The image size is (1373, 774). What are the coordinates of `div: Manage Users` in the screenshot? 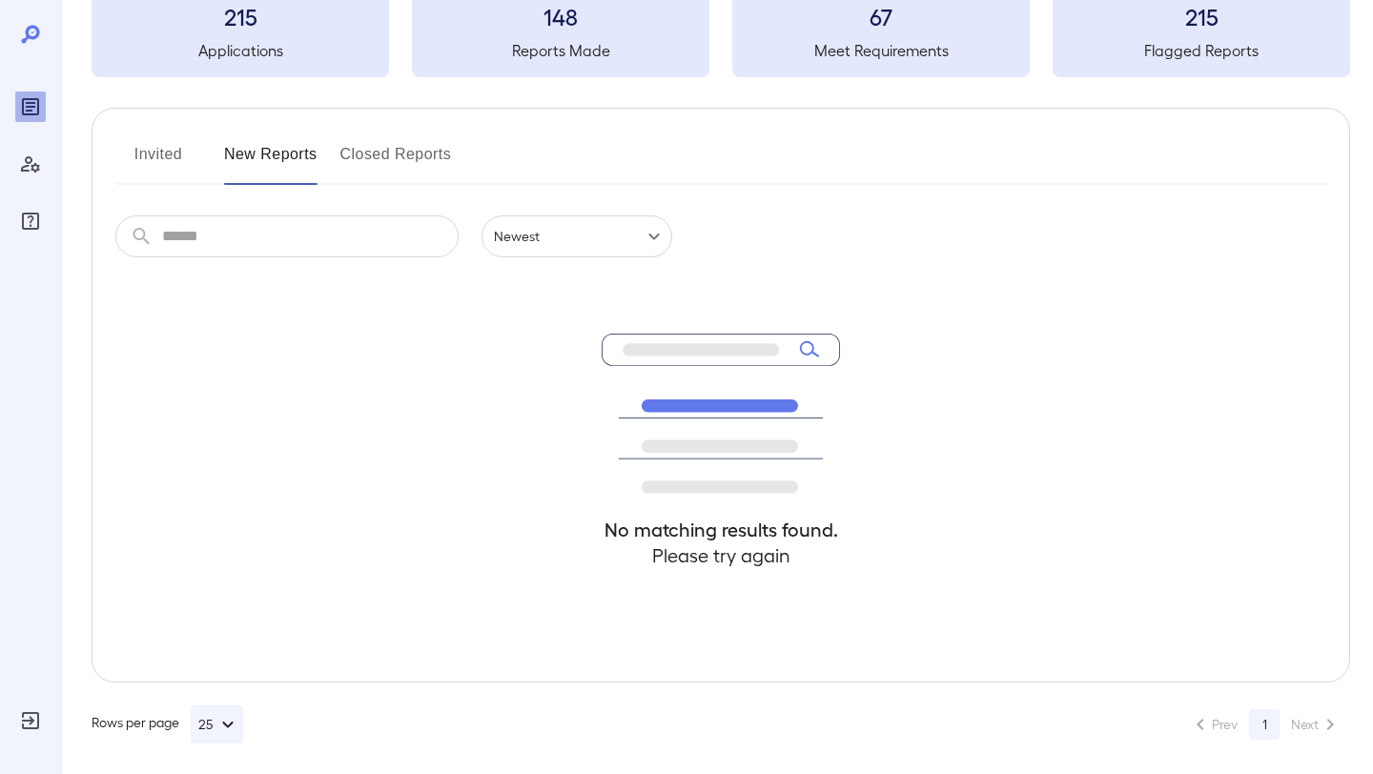 It's located at (31, 164).